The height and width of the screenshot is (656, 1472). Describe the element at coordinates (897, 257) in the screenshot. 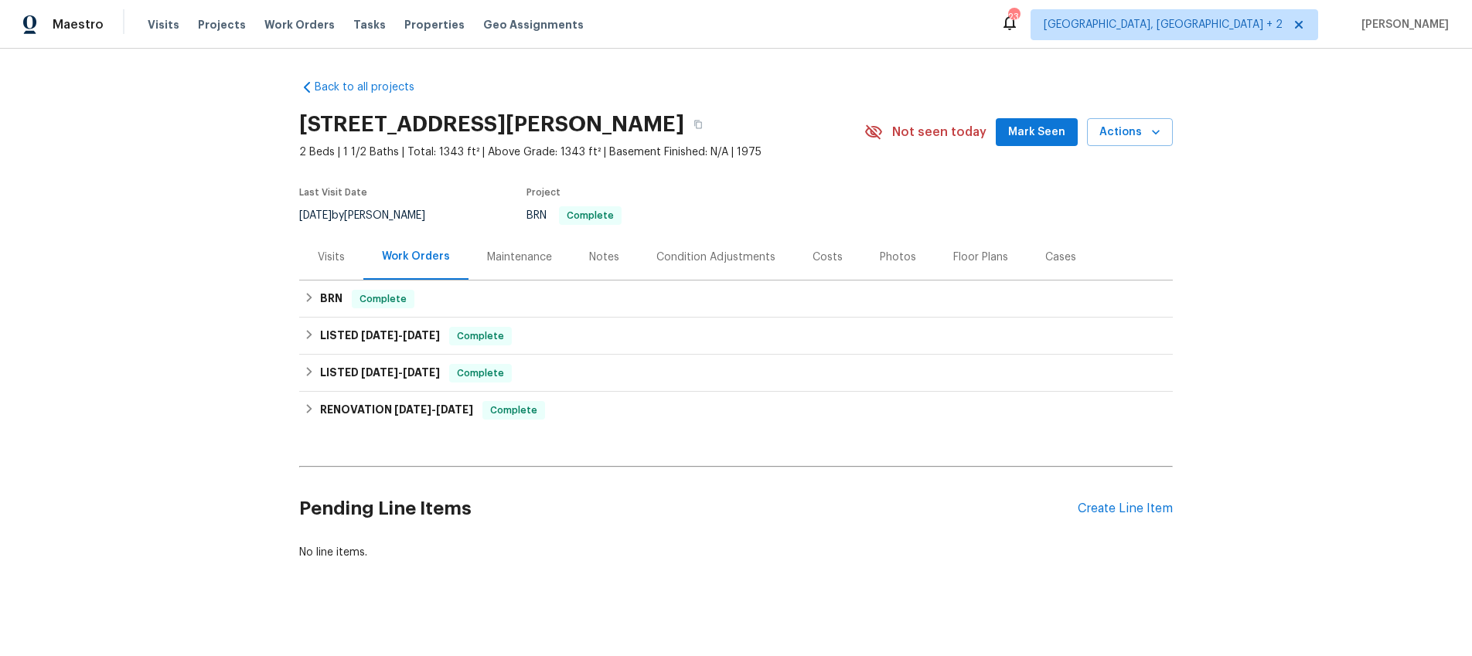

I see `div: Photos` at that location.